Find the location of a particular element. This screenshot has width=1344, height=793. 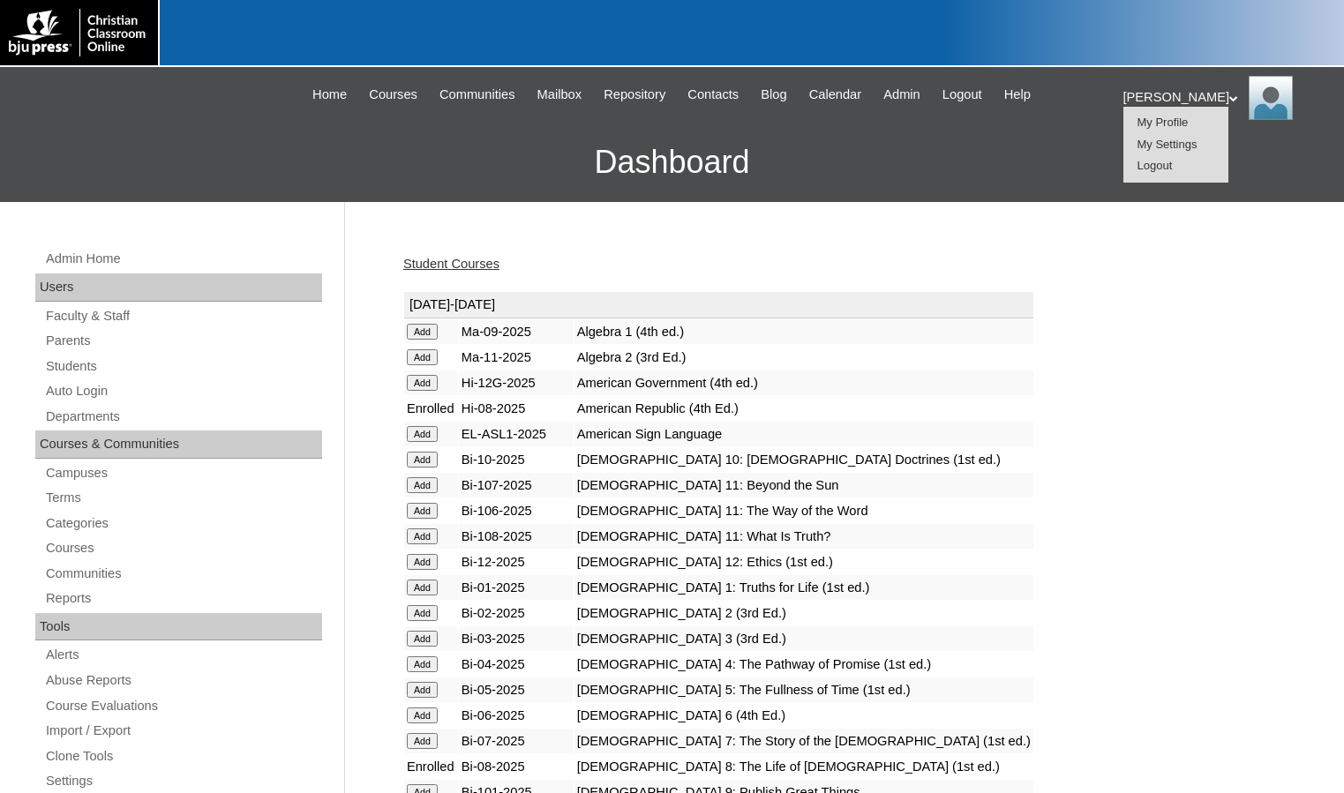

a: Auto Login is located at coordinates (183, 391).